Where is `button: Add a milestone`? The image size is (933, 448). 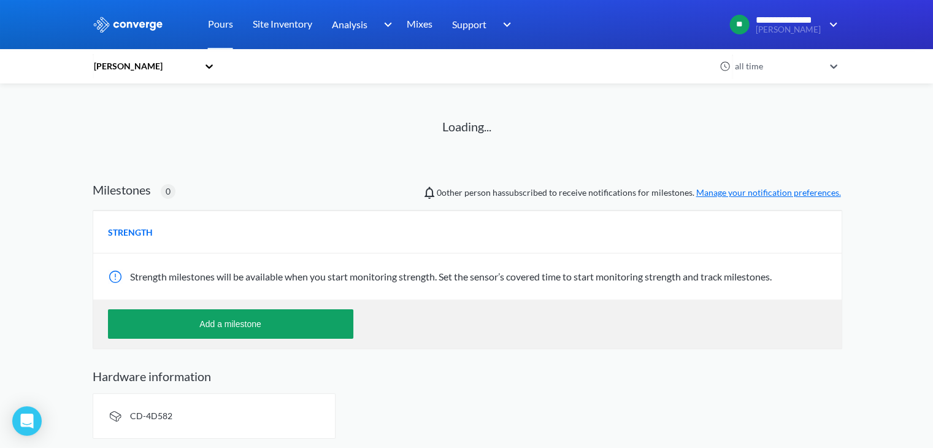
button: Add a milestone is located at coordinates (231, 324).